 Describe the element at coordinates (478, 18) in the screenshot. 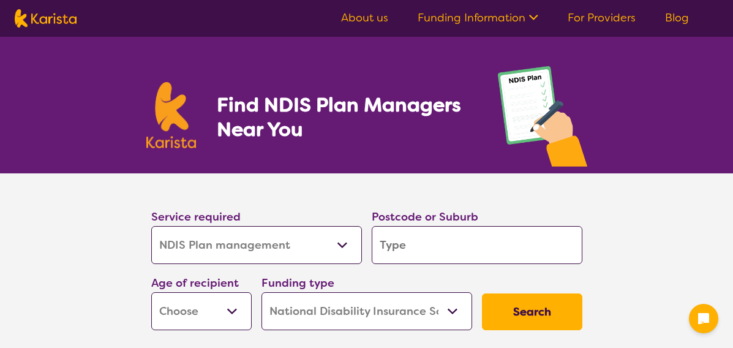

I see `a: Funding Information` at that location.